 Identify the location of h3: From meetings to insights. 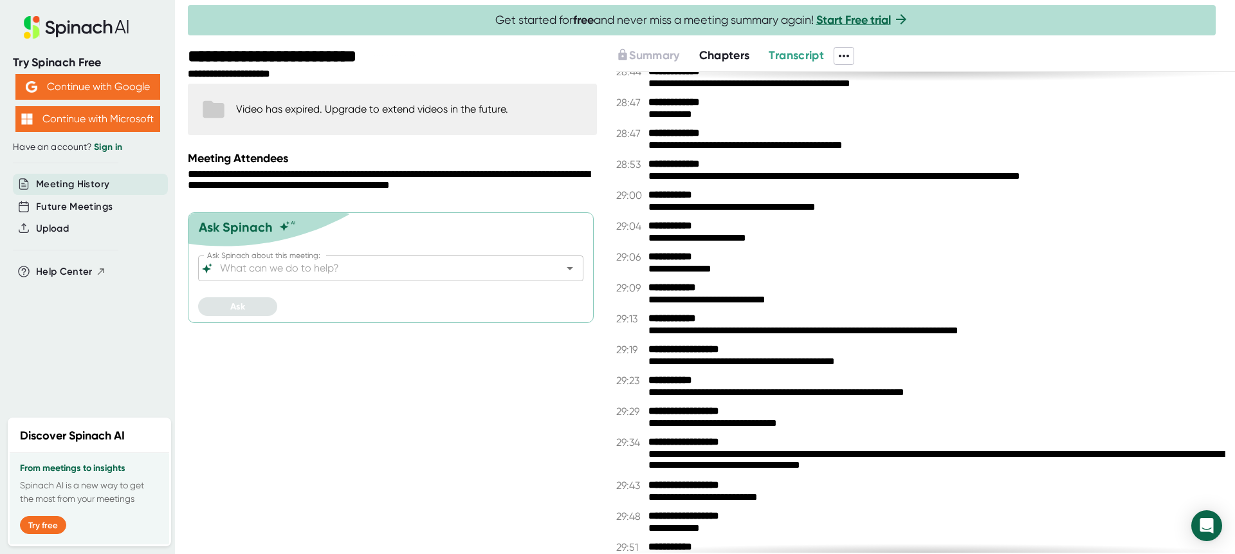
(89, 468).